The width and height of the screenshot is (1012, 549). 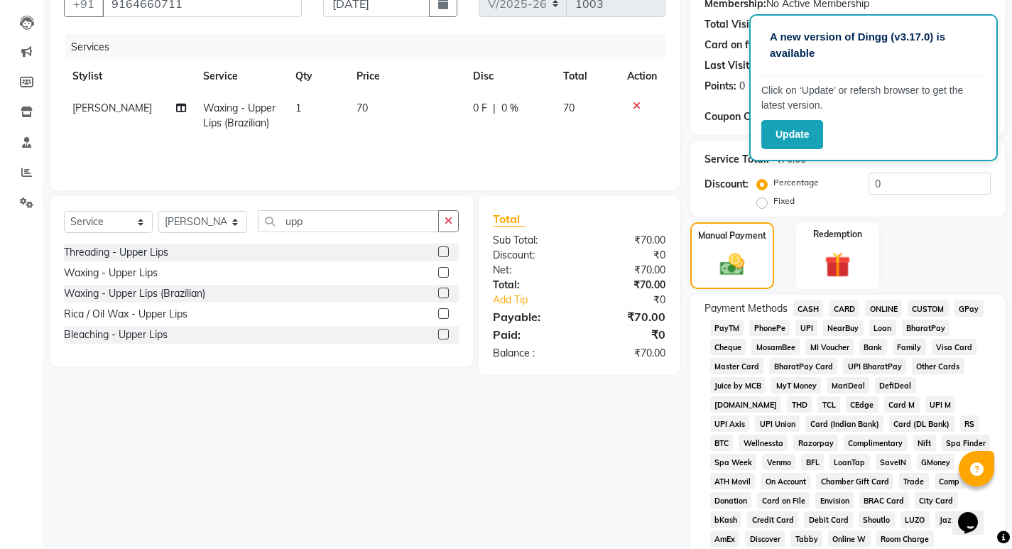 I want to click on span: Card (DL Bank), so click(x=922, y=423).